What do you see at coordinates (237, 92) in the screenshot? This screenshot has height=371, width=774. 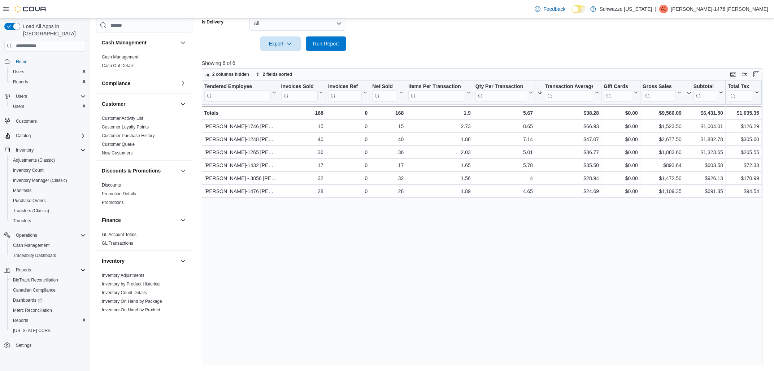 I see `div: Tendered Employee` at bounding box center [237, 92].